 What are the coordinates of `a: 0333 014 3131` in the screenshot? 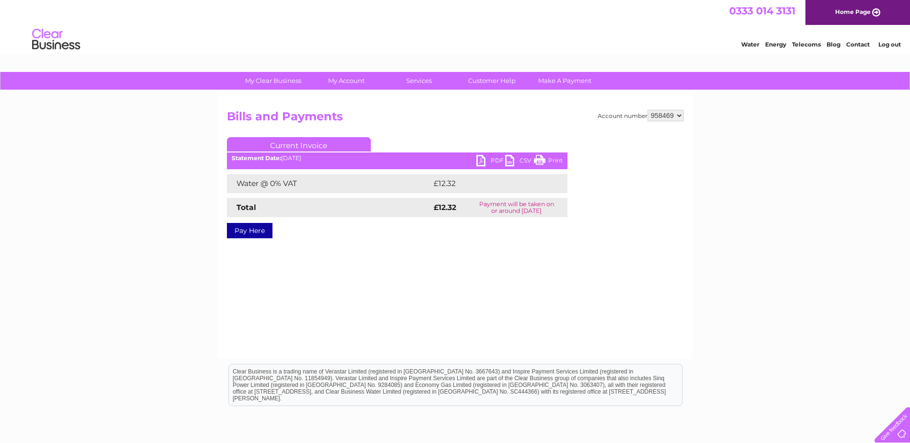 It's located at (763, 11).